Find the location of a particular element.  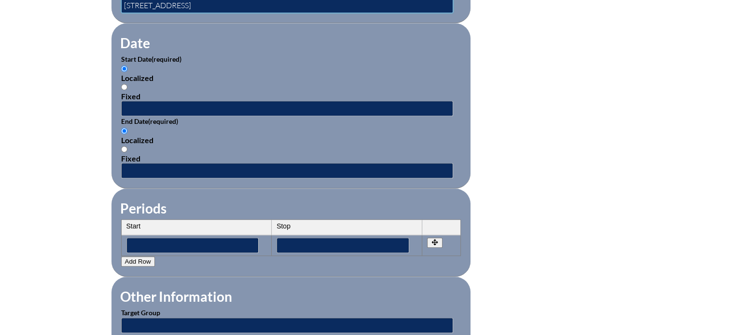

th: Stop is located at coordinates (347, 228).